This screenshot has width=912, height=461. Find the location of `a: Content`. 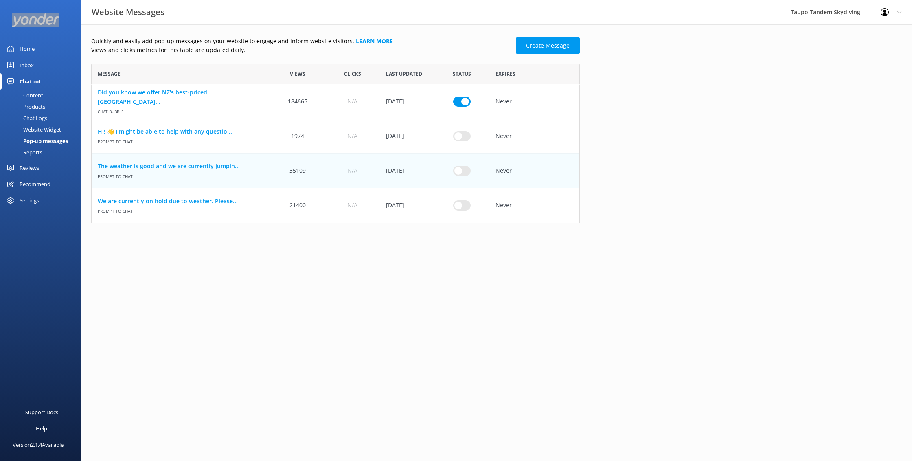

a: Content is located at coordinates (43, 95).